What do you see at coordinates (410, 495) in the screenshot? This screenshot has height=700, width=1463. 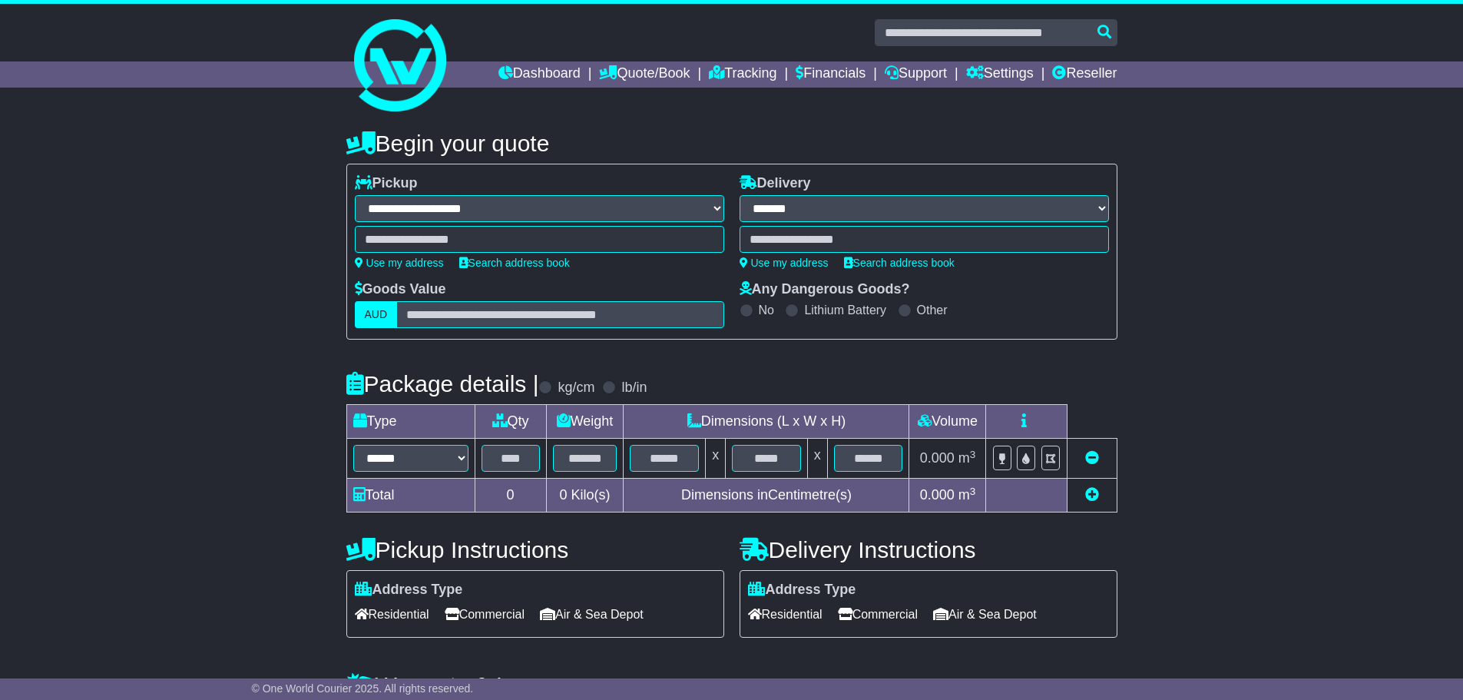 I see `td: Total` at bounding box center [410, 495].